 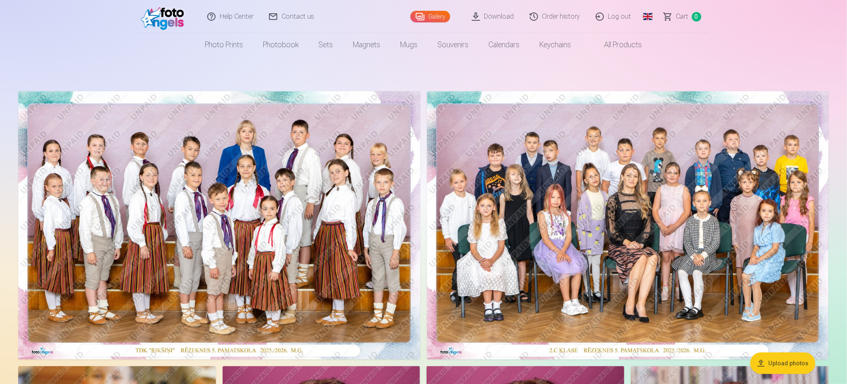 What do you see at coordinates (556, 45) in the screenshot?
I see `a: Keychains` at bounding box center [556, 45].